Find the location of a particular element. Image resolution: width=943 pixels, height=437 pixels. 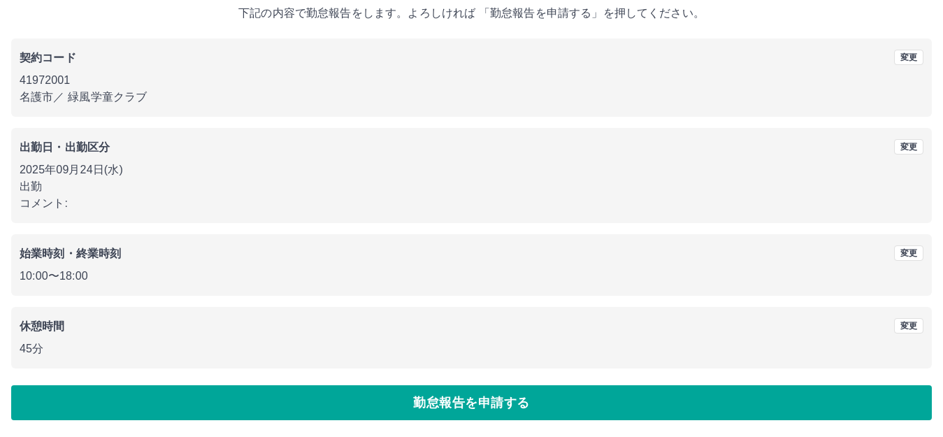

p: 出勤 is located at coordinates (471, 187).